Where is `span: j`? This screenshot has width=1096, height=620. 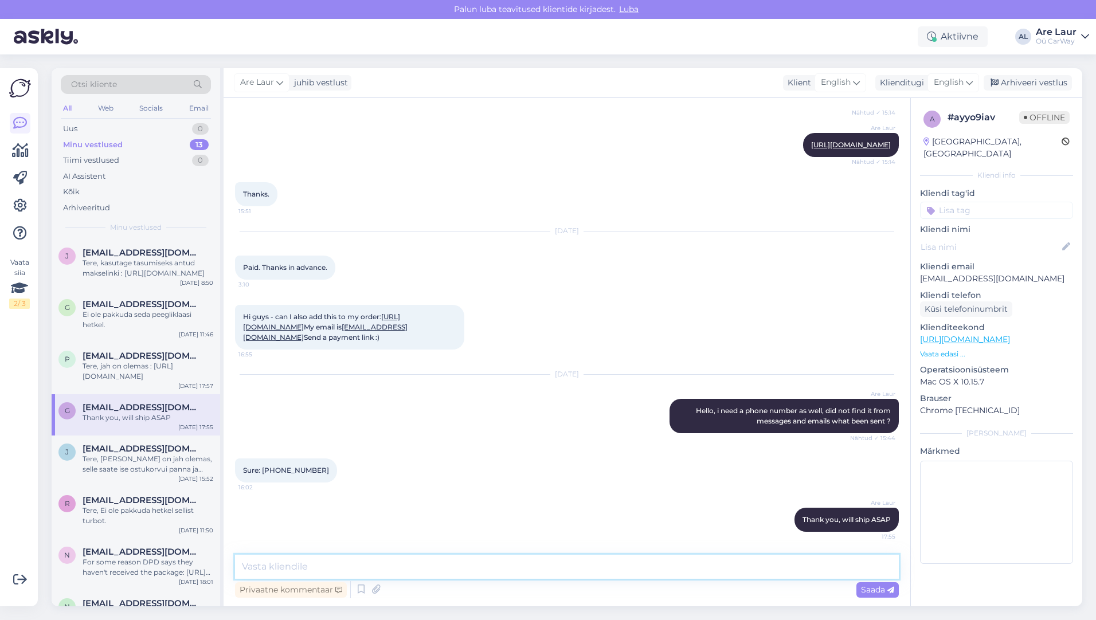
span: j is located at coordinates (67, 452).